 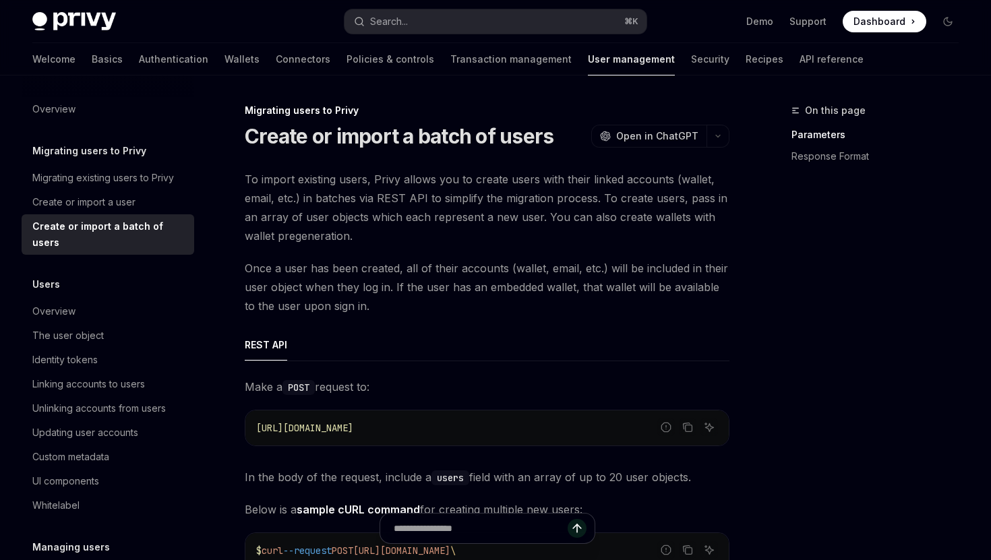 I want to click on a: API reference, so click(x=831, y=59).